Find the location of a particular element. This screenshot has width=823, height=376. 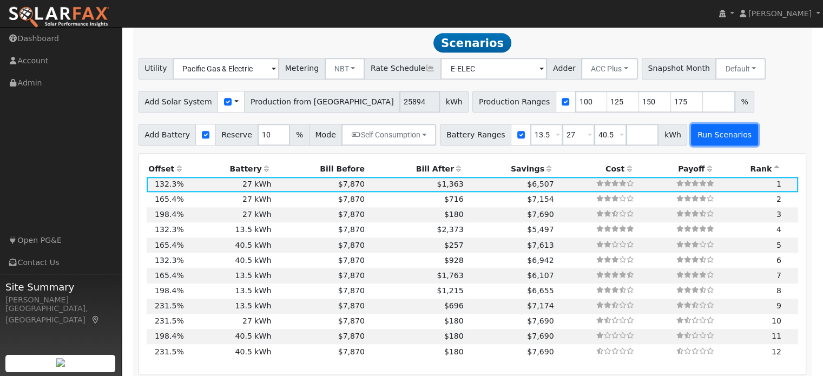

img: retrieve is located at coordinates (61, 363).